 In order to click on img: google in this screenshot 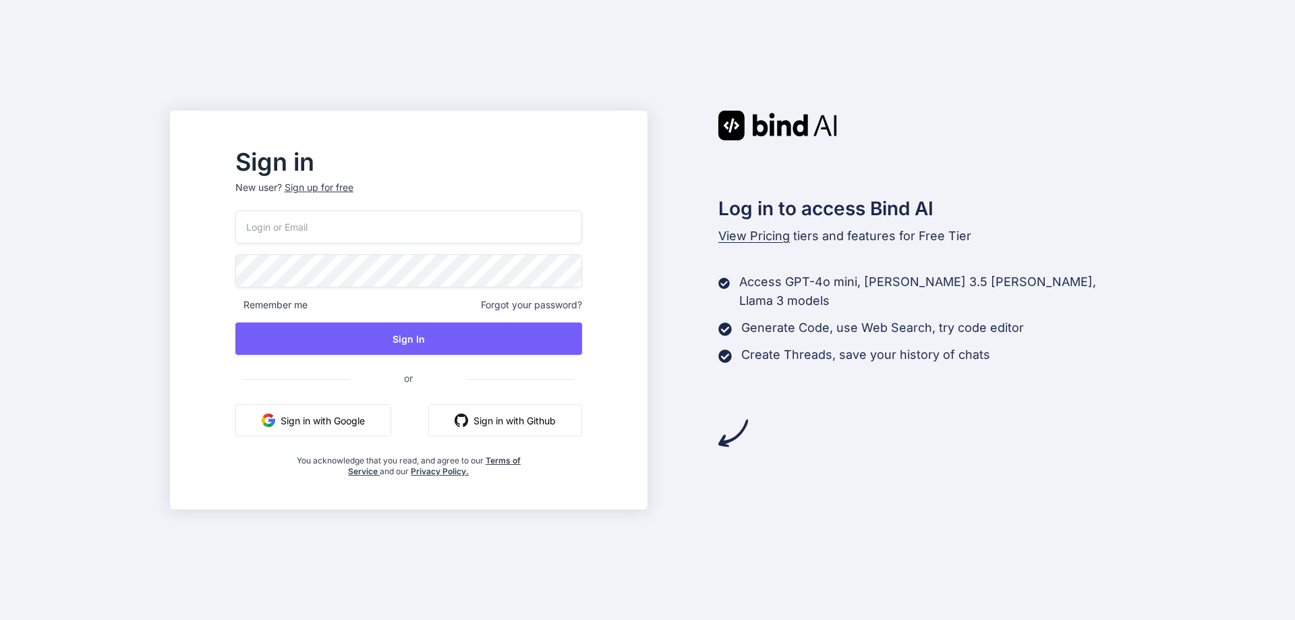, I will do `click(268, 420)`.